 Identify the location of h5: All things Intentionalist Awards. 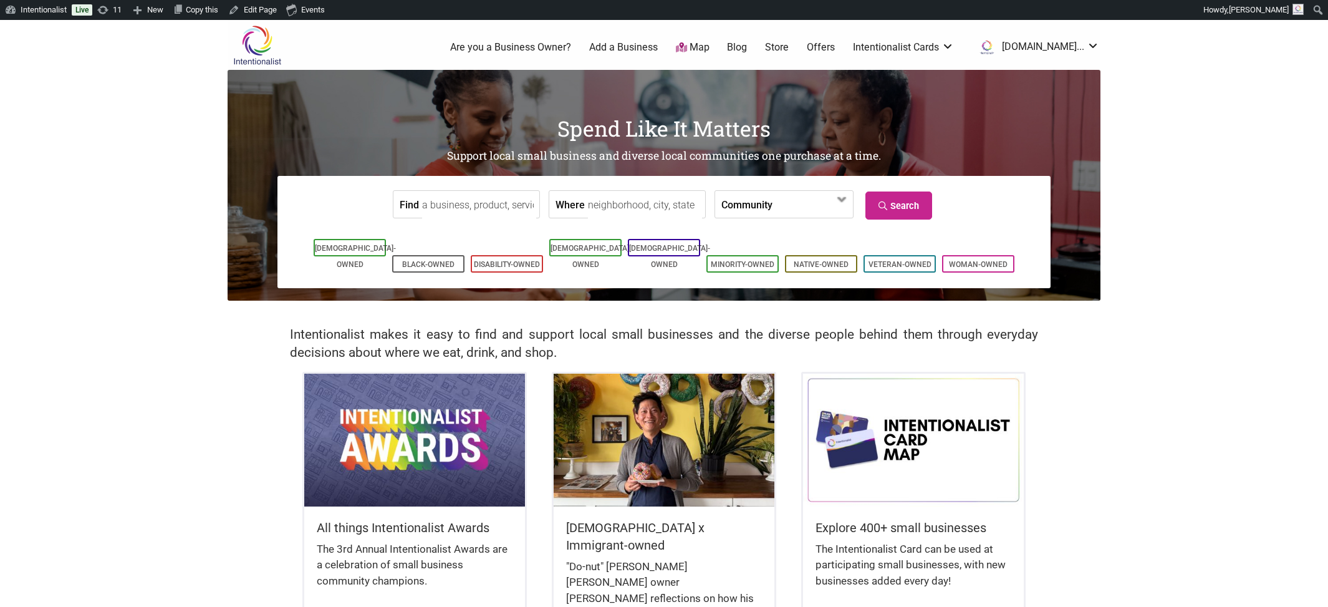
(415, 528).